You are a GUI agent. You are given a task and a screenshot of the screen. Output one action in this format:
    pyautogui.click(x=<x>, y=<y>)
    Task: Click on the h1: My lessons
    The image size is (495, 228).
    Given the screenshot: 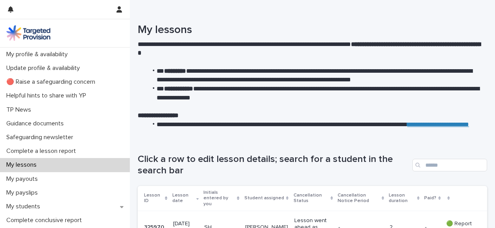 What is the action you would take?
    pyautogui.click(x=309, y=30)
    